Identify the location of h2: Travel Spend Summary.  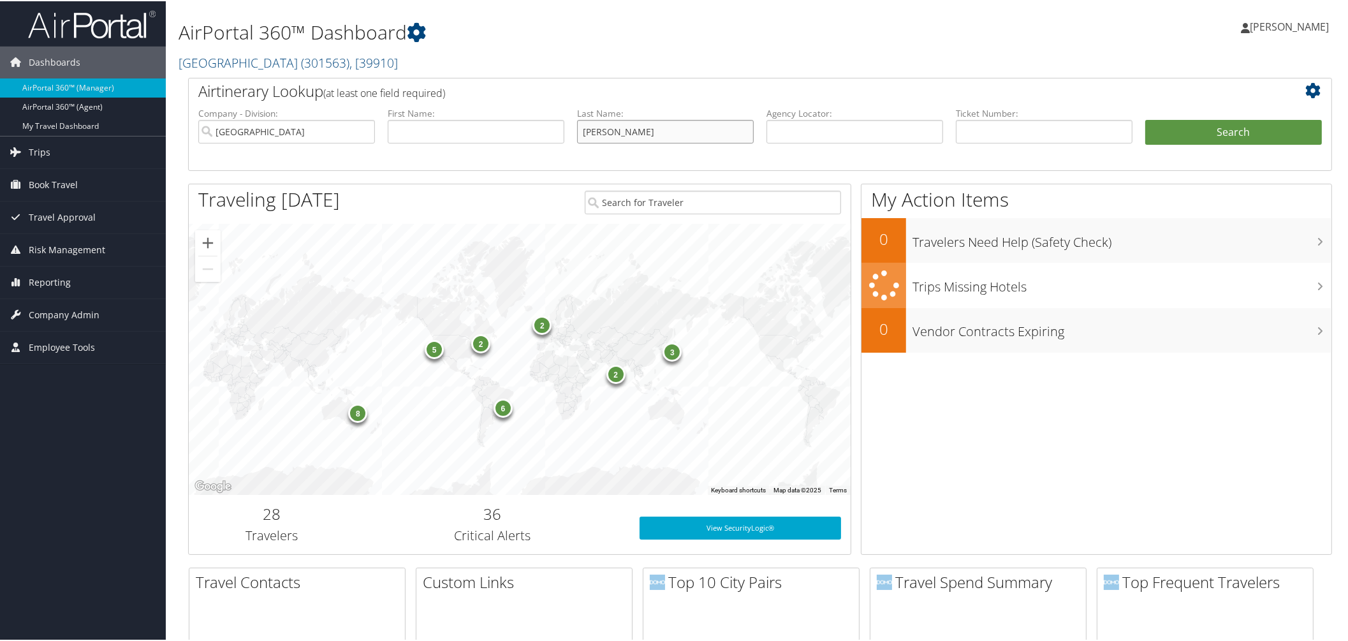
(981, 581).